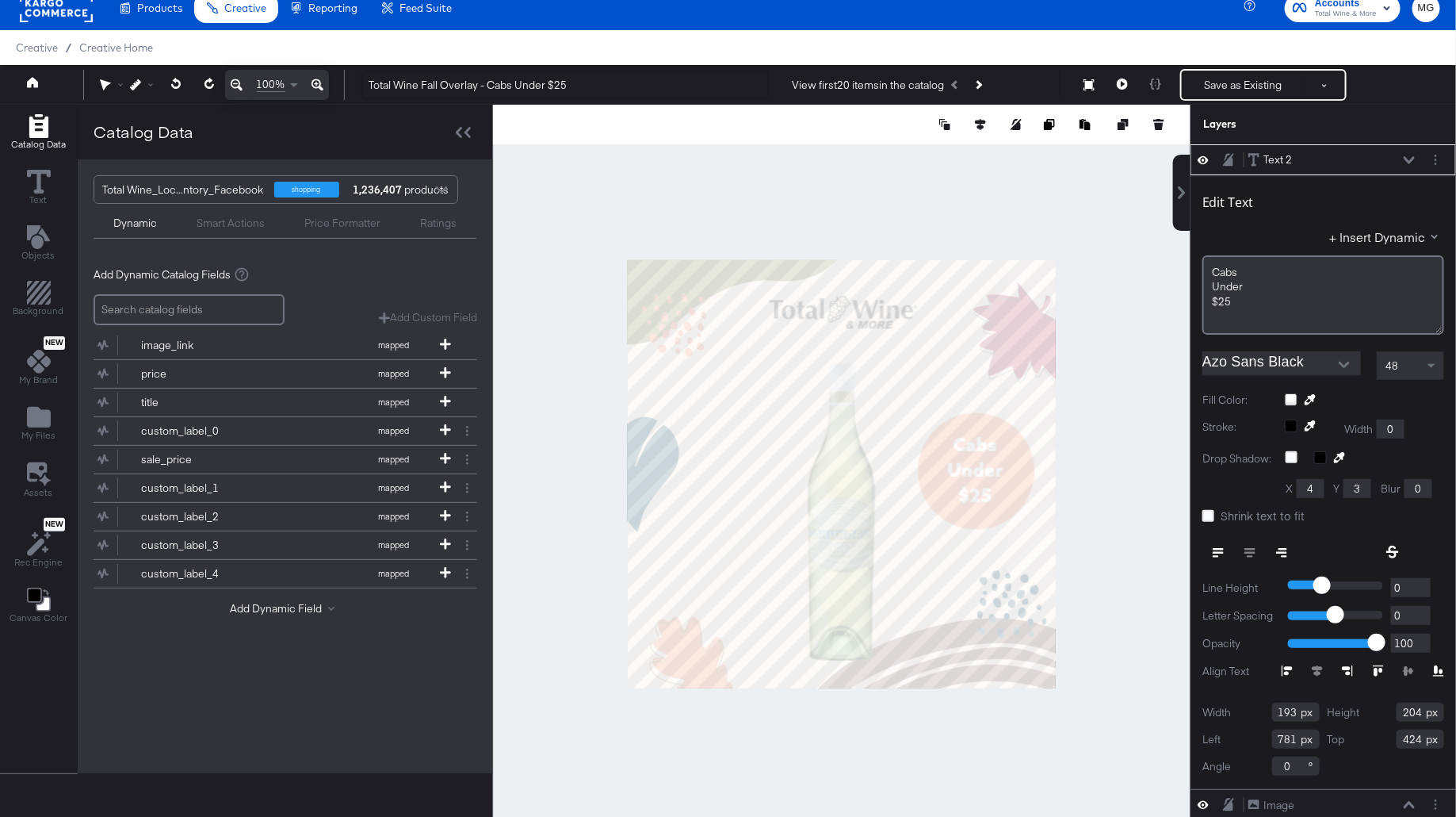 This screenshot has height=817, width=1456. What do you see at coordinates (275, 345) in the screenshot?
I see `button: image_linkmapped` at bounding box center [275, 345].